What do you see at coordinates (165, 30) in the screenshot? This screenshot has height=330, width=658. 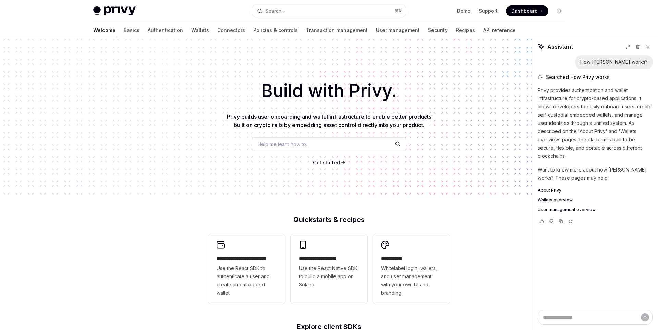 I see `a: Authentication` at bounding box center [165, 30].